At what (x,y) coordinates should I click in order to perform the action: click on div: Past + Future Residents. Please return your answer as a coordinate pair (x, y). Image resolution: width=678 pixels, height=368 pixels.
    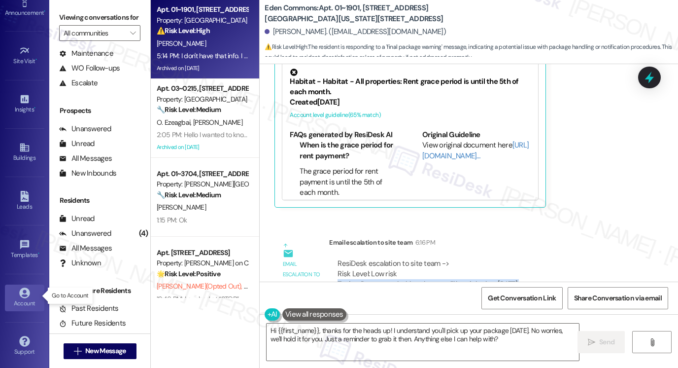
    Looking at the image, I should click on (100, 290).